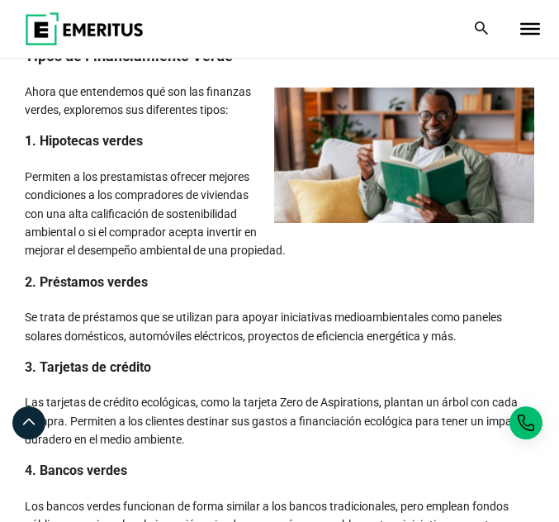 The image size is (559, 522). What do you see at coordinates (404, 155) in the screenshot?
I see `img: Tipos de Financiamiento Verde` at bounding box center [404, 155].